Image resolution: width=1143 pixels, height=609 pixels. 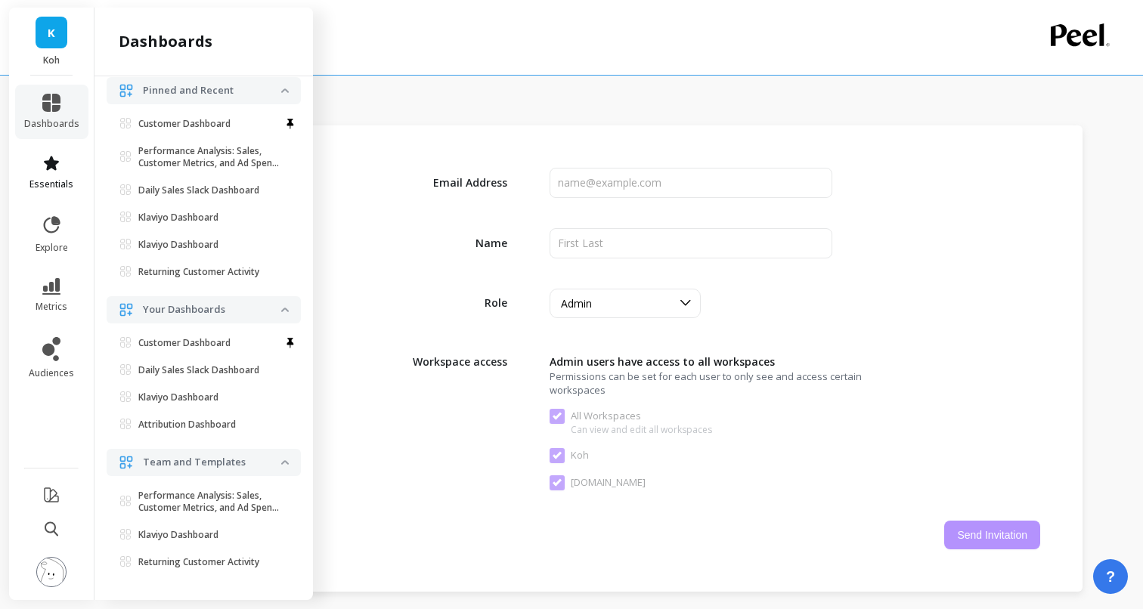 What do you see at coordinates (690, 362) in the screenshot?
I see `span: Admin users have access to all workspaces` at bounding box center [690, 362].